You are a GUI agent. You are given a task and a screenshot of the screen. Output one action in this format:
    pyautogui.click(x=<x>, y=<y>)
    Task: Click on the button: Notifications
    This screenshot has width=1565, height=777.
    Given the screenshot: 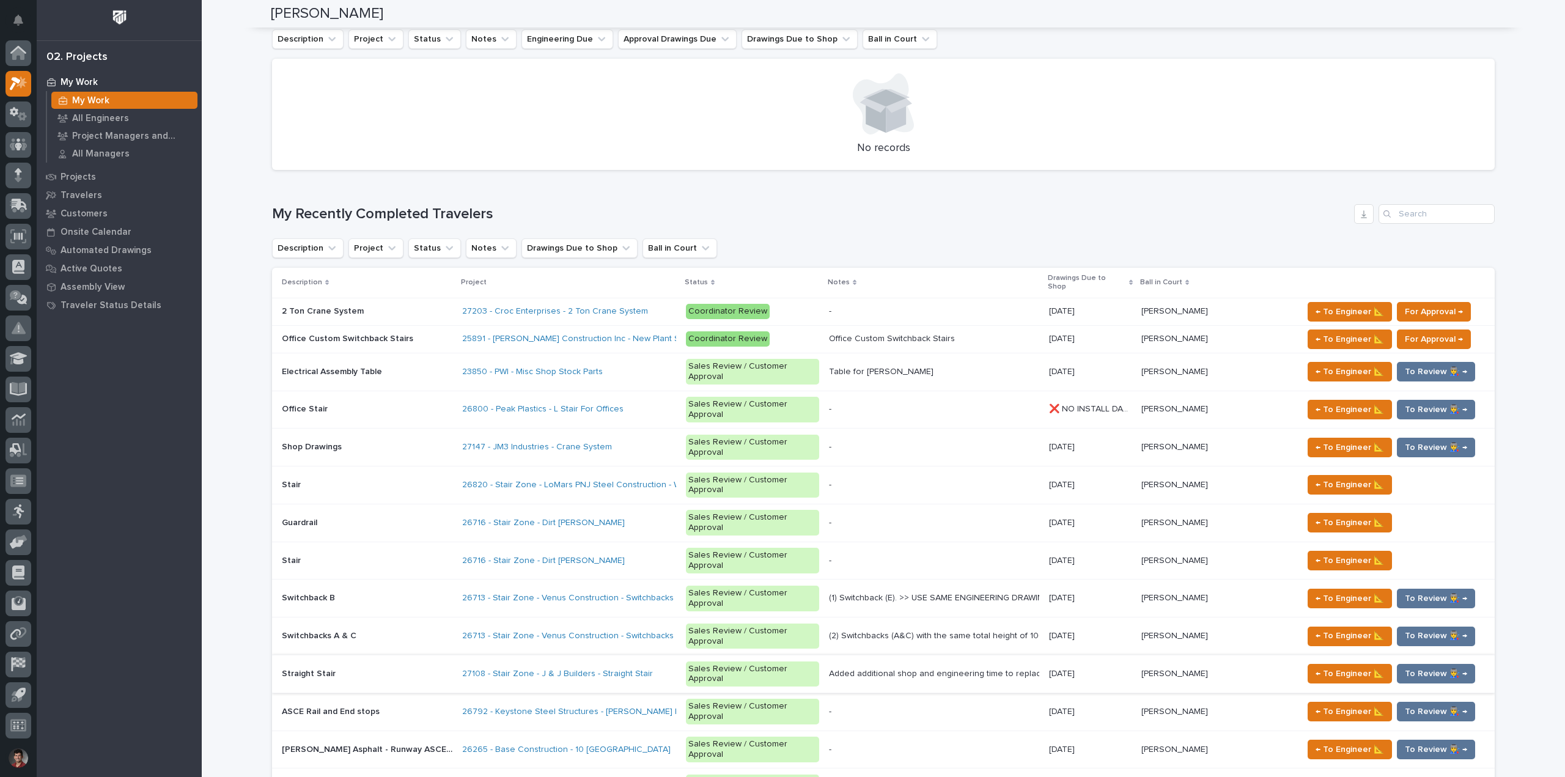 What is the action you would take?
    pyautogui.click(x=18, y=20)
    